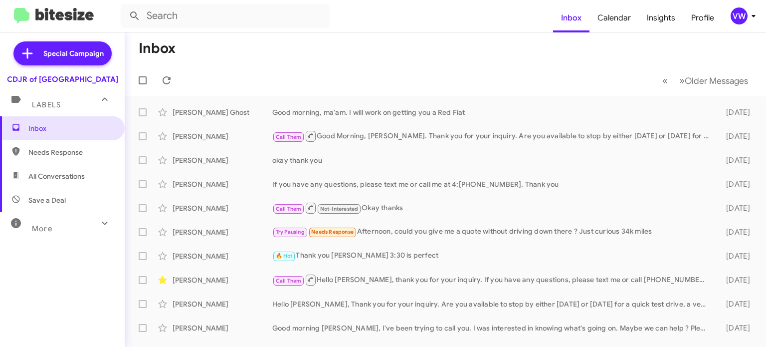 The width and height of the screenshot is (766, 347). Describe the element at coordinates (716, 81) in the screenshot. I see `span: Older Messages` at that location.